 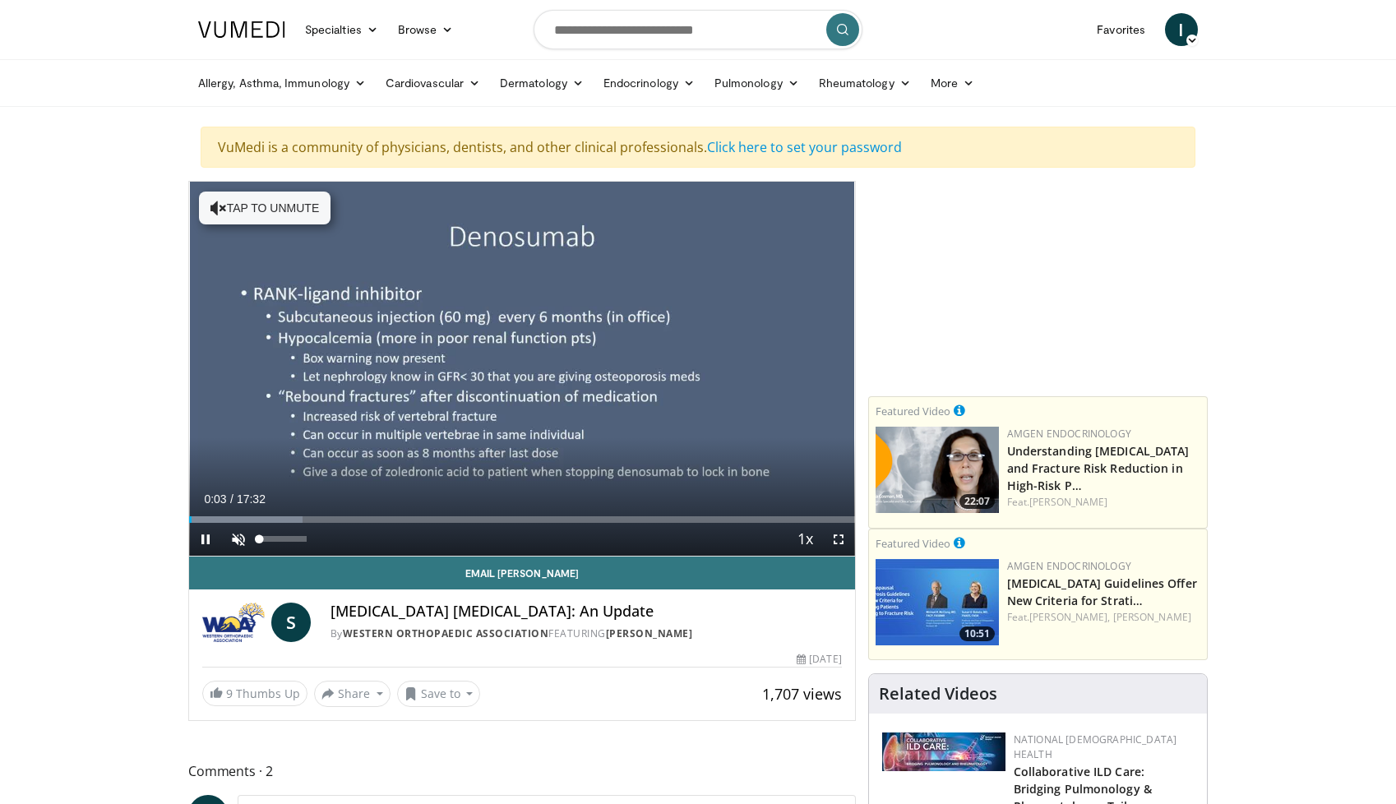 I want to click on a: Cardiovascular, so click(x=432, y=83).